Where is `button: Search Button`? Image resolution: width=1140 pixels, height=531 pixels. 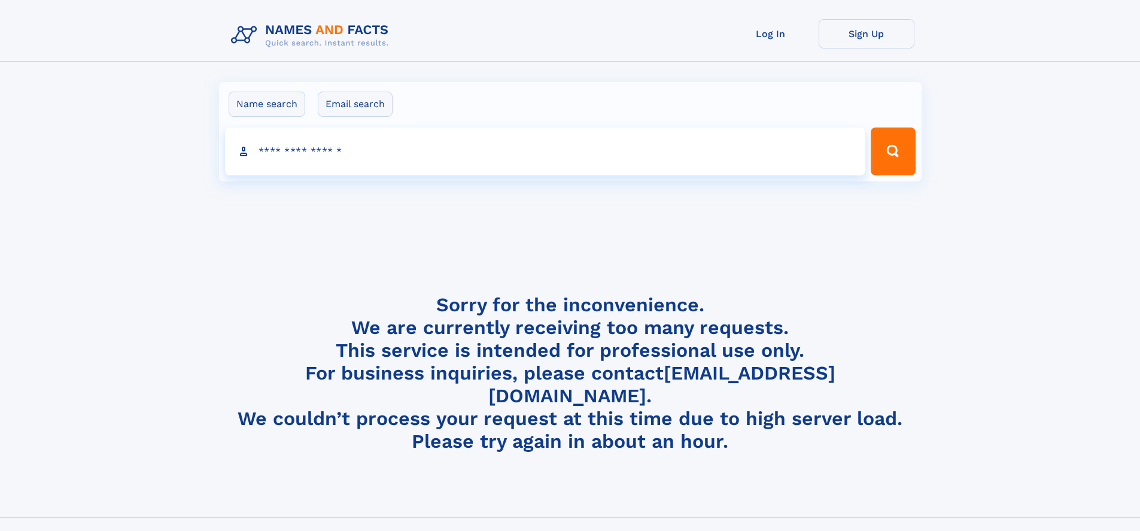
button: Search Button is located at coordinates (893, 151).